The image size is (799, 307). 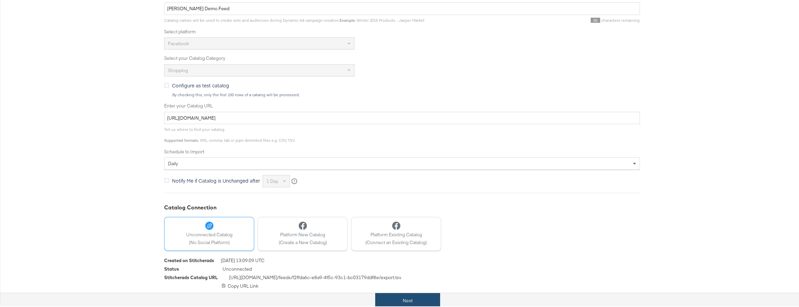 What do you see at coordinates (303, 241) in the screenshot?
I see `span: (Create a New Catalog)` at bounding box center [303, 241].